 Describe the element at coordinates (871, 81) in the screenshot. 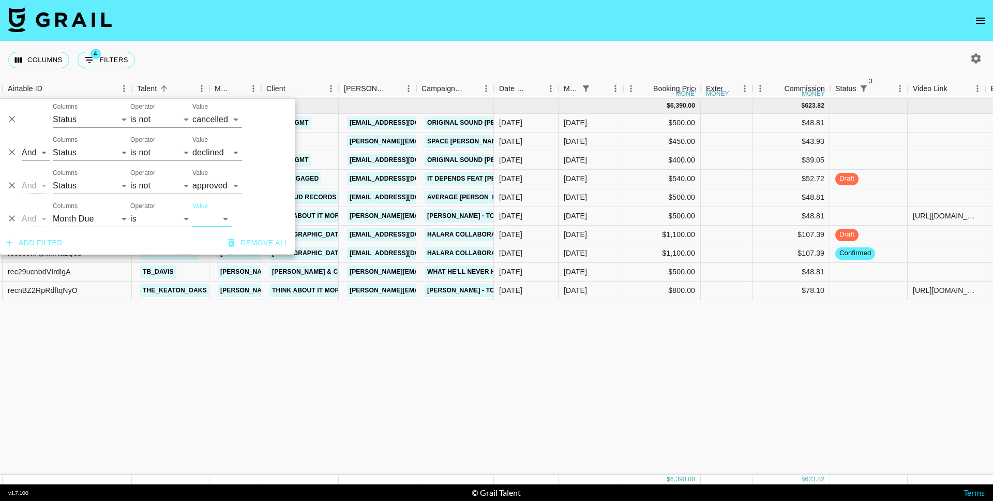

I see `span: 3` at that location.